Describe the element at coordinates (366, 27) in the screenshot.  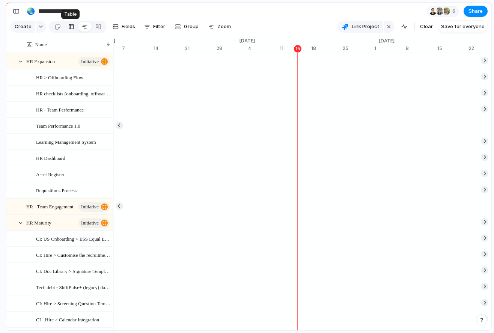
I see `span: Link Project` at that location.